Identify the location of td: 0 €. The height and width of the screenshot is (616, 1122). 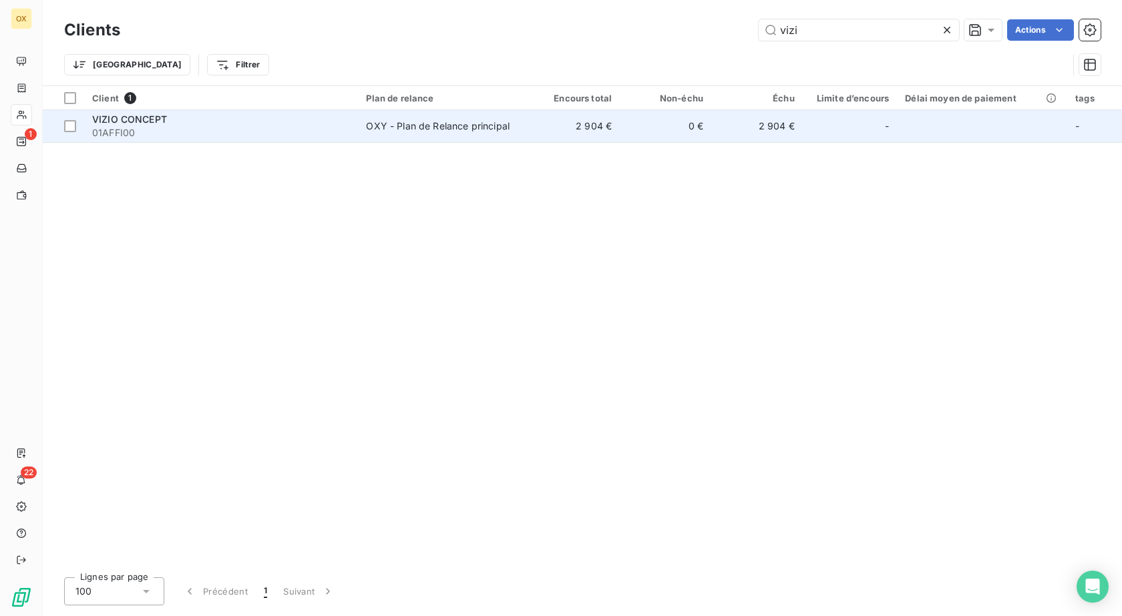
(665, 126).